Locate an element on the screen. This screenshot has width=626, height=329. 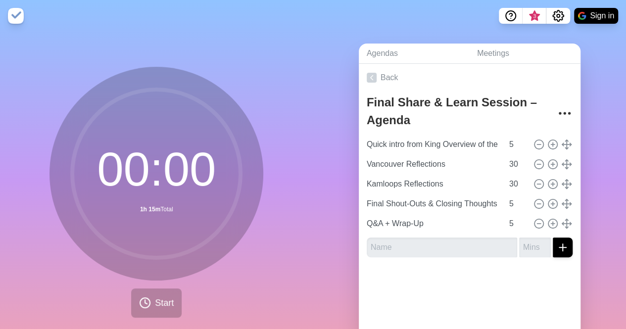
button: Settings is located at coordinates (558, 16).